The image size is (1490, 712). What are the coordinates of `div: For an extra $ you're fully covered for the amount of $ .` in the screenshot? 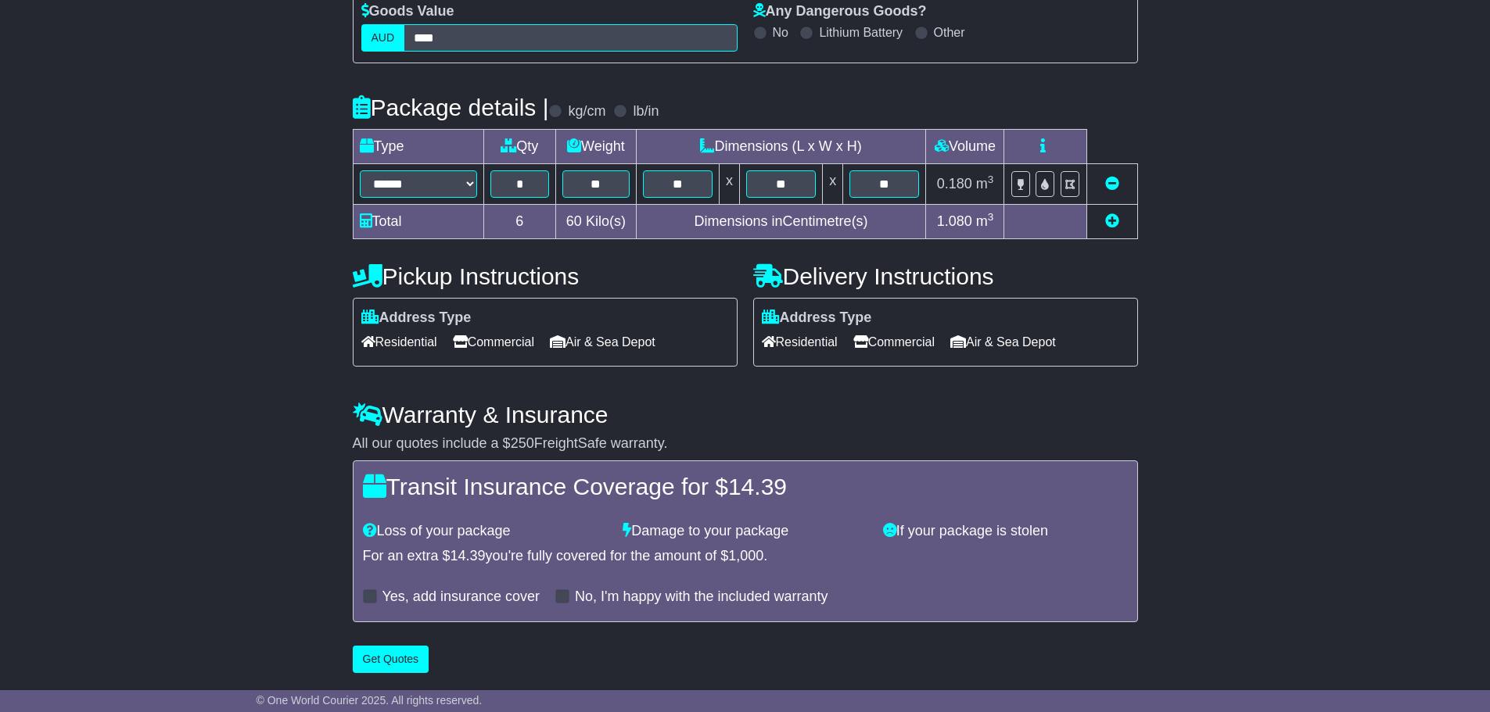 It's located at (745, 557).